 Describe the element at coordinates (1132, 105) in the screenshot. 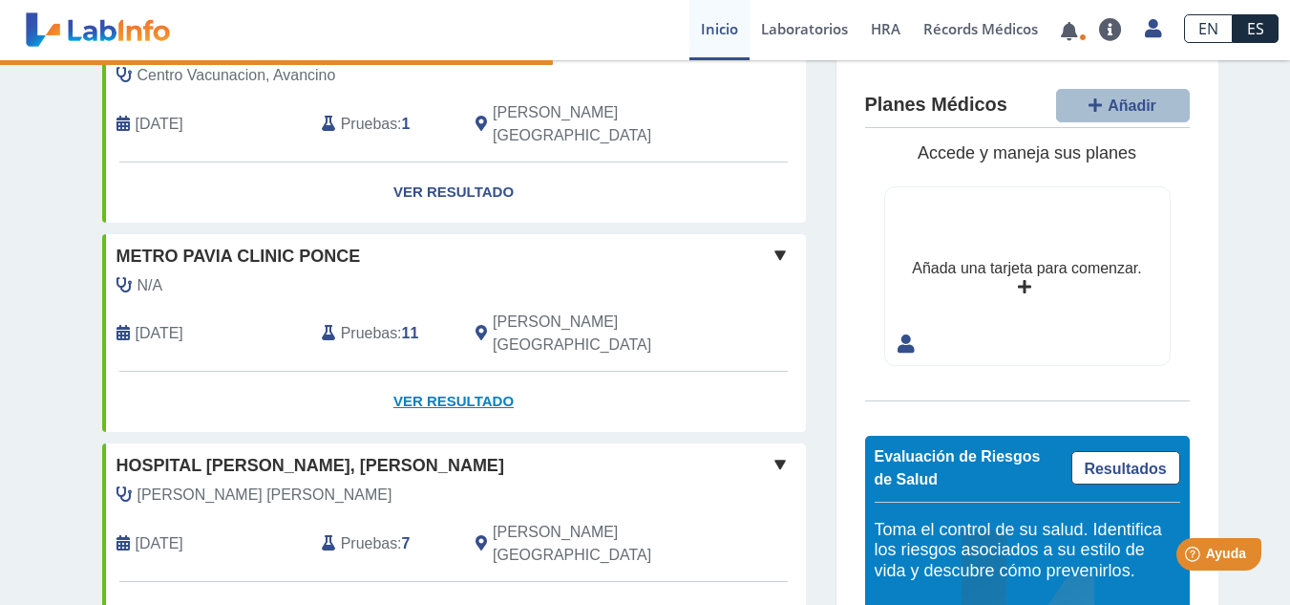

I see `span: Añadir` at that location.